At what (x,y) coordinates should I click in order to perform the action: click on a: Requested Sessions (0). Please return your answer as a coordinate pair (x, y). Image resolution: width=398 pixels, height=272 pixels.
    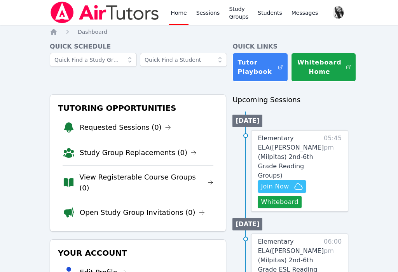
    Looking at the image, I should click on (125, 127).